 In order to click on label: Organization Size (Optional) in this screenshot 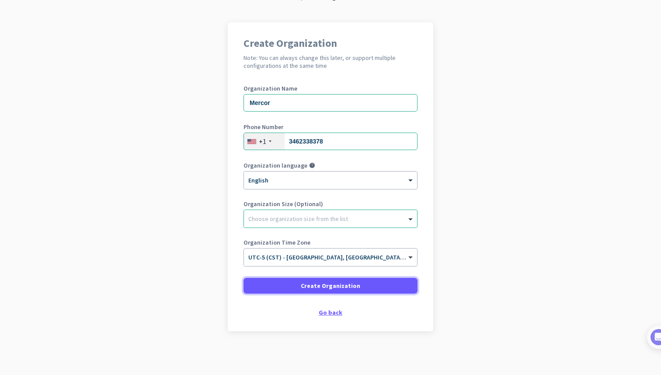, I will do `click(331, 204)`.